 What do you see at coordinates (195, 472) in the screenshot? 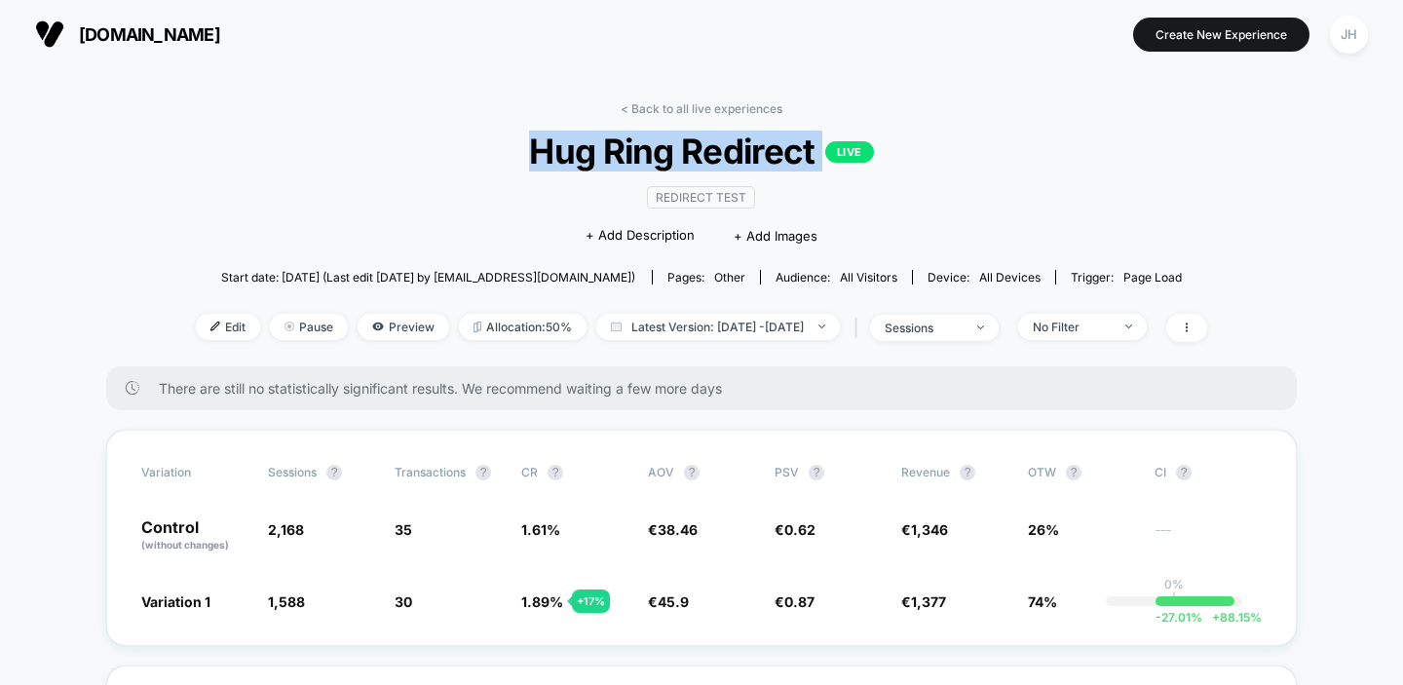
I see `span: Variation` at bounding box center [195, 472].